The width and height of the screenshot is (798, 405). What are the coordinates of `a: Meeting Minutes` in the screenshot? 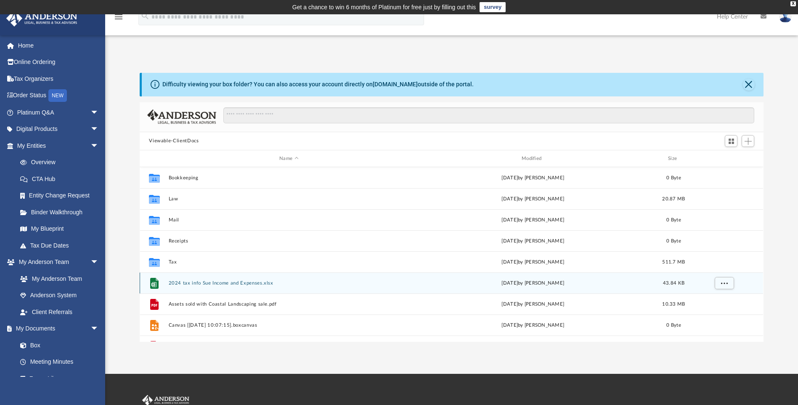 It's located at (59, 362).